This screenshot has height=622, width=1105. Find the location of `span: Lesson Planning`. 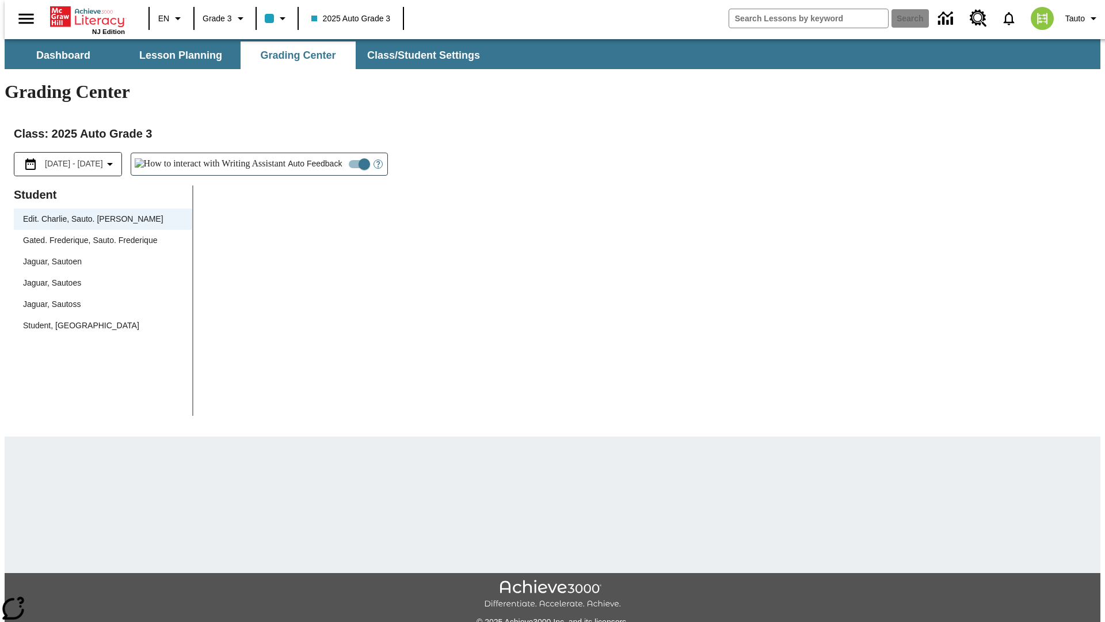

span: Lesson Planning is located at coordinates (181, 55).